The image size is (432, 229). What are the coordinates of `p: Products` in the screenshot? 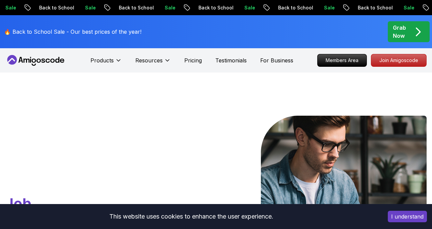 It's located at (102, 60).